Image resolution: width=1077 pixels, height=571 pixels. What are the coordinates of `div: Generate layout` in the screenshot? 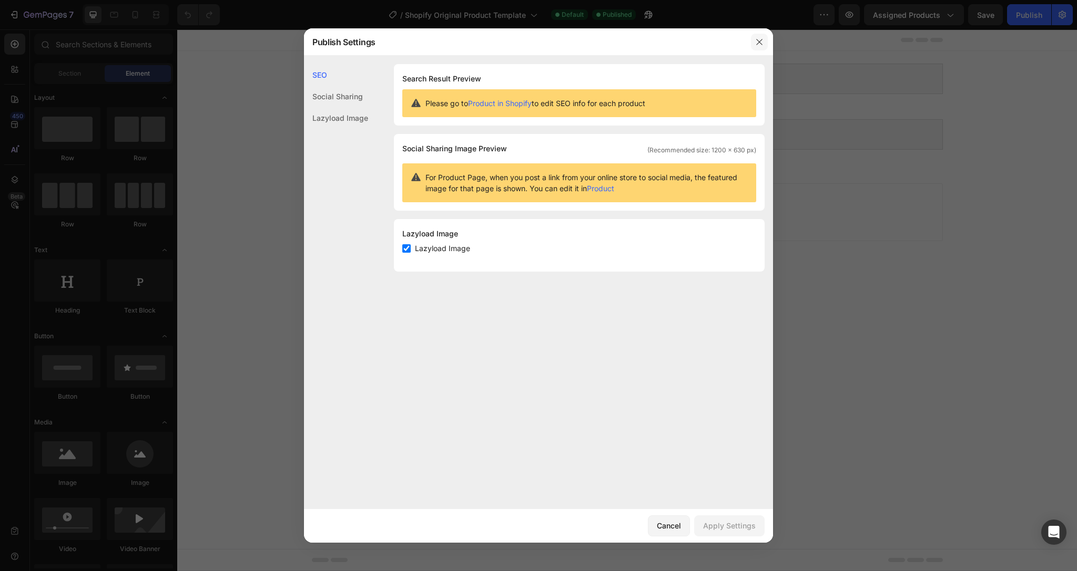 It's located at (446, 177).